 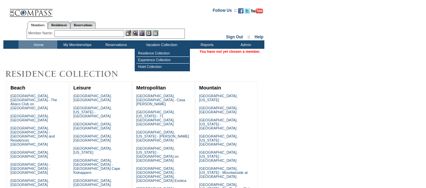 I want to click on td: My Memberships, so click(x=76, y=44).